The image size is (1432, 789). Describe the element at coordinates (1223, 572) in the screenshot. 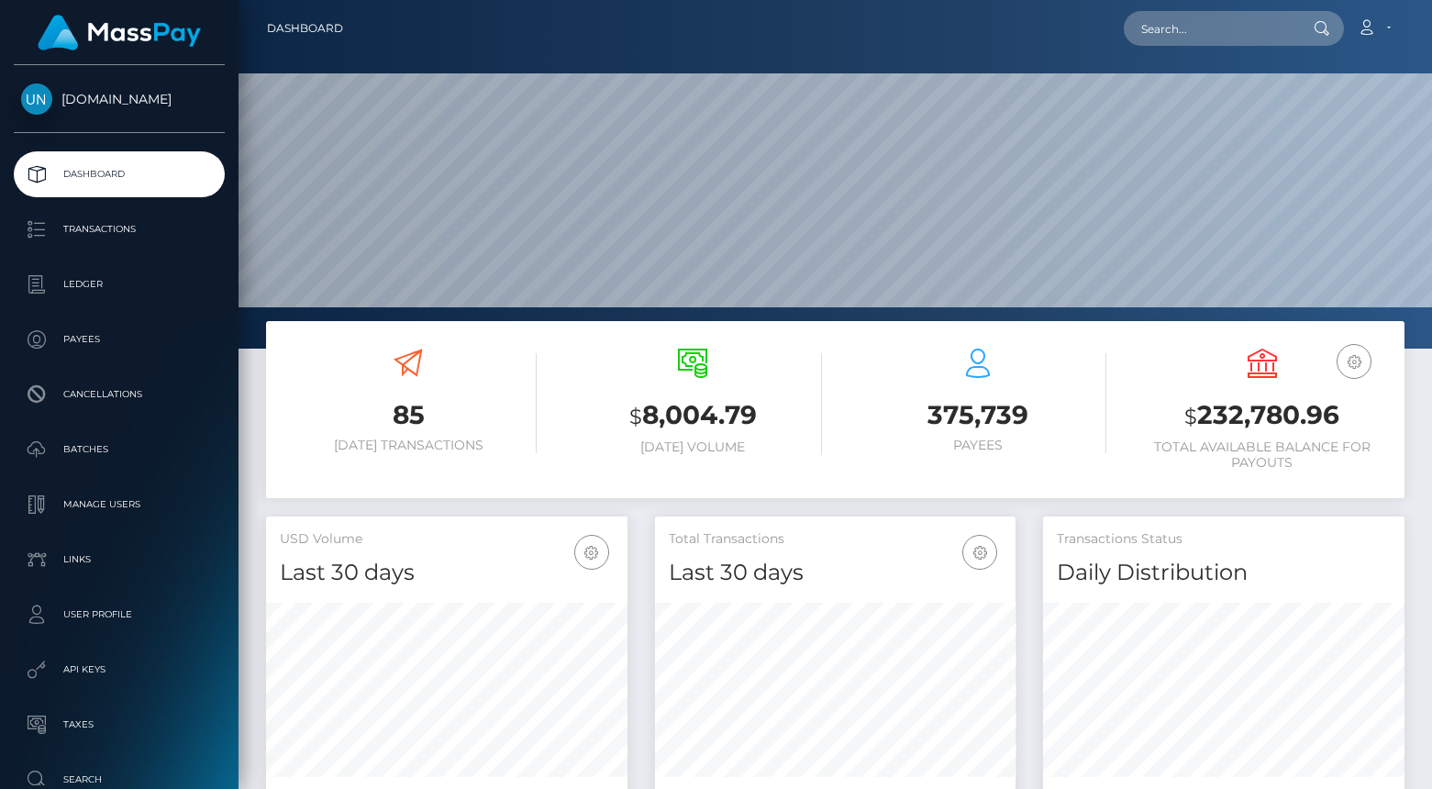

I see `h4: Daily Distribution` at that location.